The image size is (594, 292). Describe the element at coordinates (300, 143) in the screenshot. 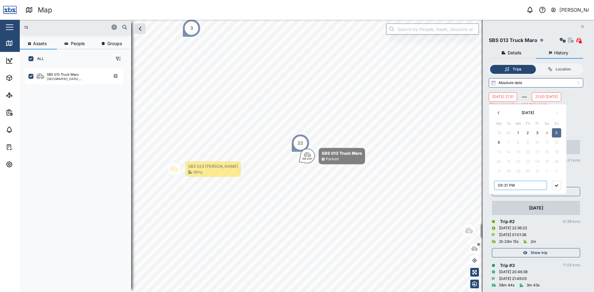

I see `div: 22` at that location.